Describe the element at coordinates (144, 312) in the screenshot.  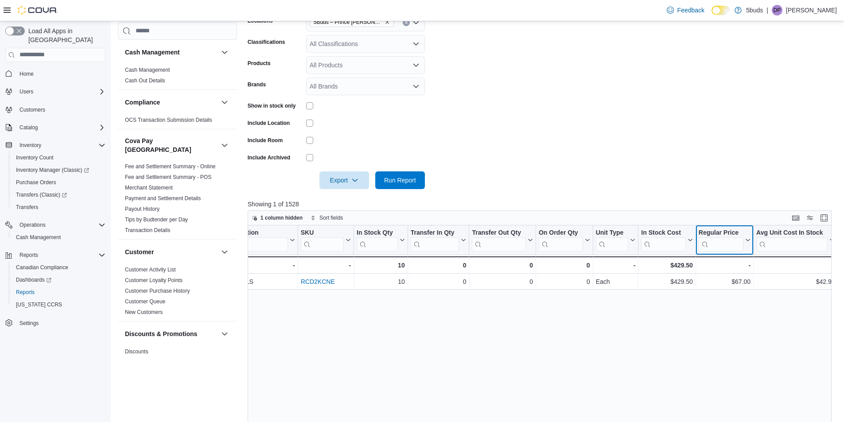
I see `span: New Customers` at that location.